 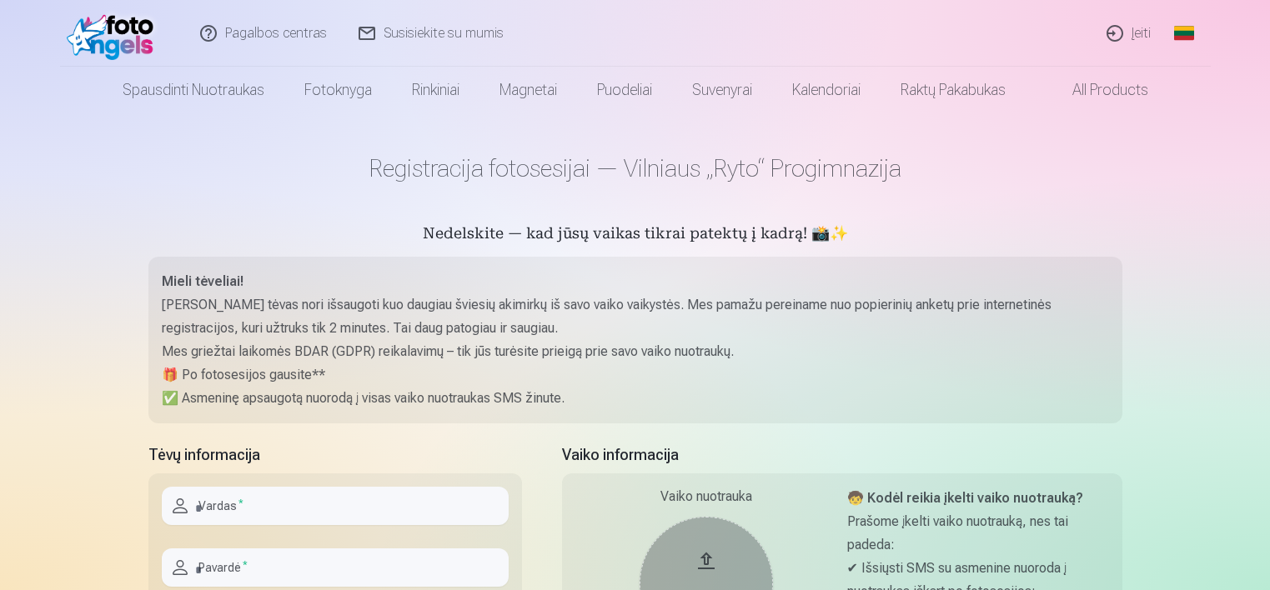 I want to click on a: Rinkiniai, so click(x=435, y=90).